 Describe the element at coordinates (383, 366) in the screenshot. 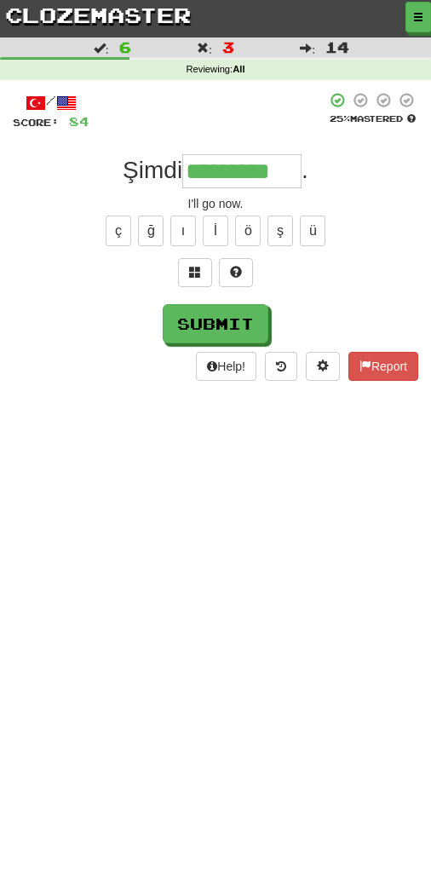

I see `button: Report` at that location.